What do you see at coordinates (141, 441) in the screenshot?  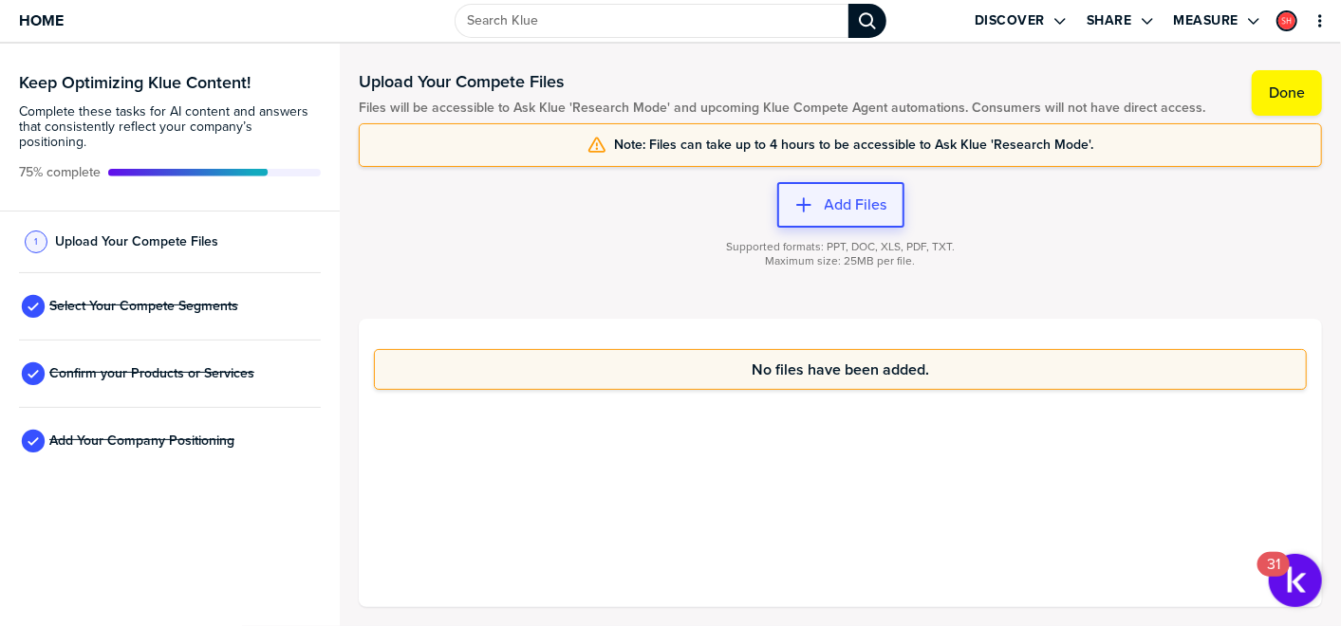 I see `span: Add Your Company Positioning` at bounding box center [141, 441].